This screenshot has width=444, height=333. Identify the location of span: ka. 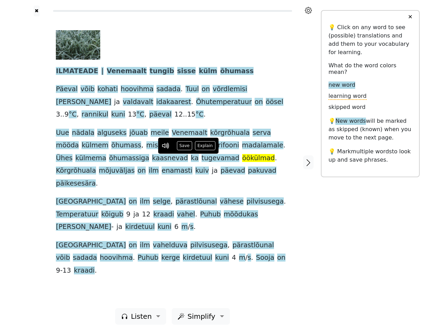
(195, 158).